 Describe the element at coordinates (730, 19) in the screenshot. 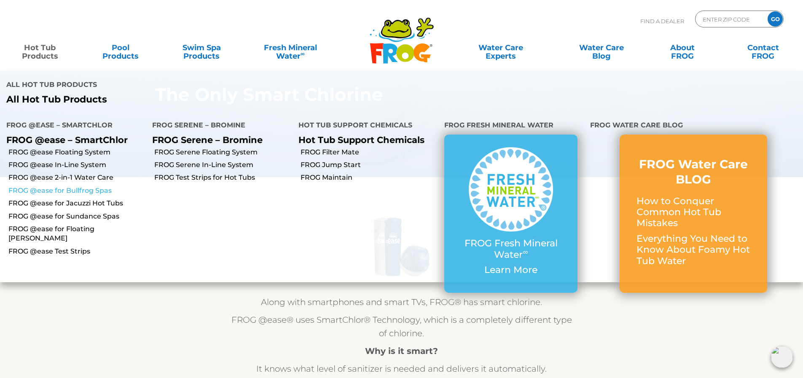

I see `input: Zip Code Form` at that location.